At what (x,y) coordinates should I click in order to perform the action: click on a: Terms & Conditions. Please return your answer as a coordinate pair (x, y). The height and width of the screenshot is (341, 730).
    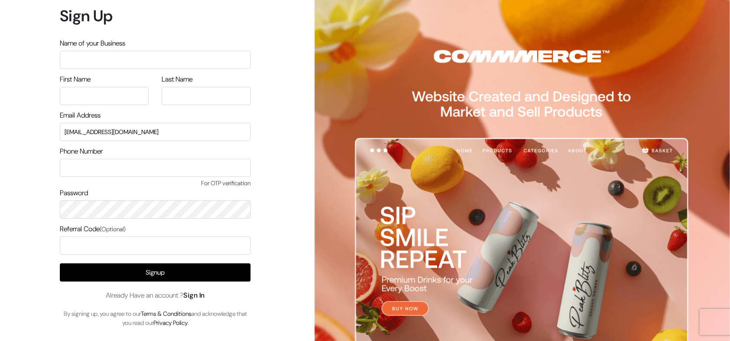
    Looking at the image, I should click on (166, 314).